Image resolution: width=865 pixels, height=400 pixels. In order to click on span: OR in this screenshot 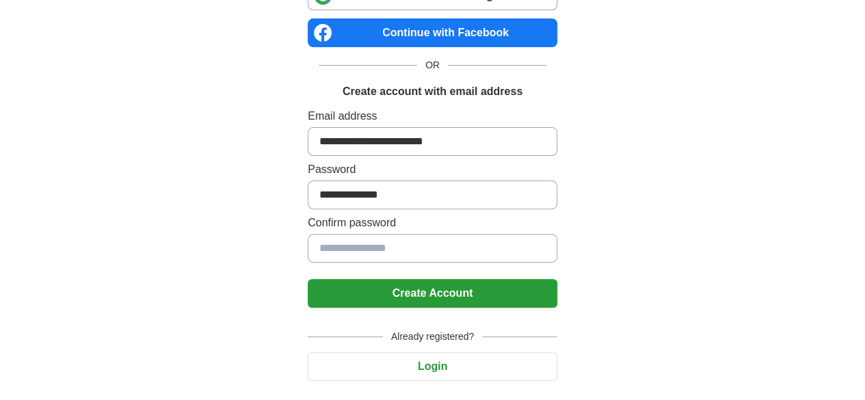, I will do `click(432, 65)`.